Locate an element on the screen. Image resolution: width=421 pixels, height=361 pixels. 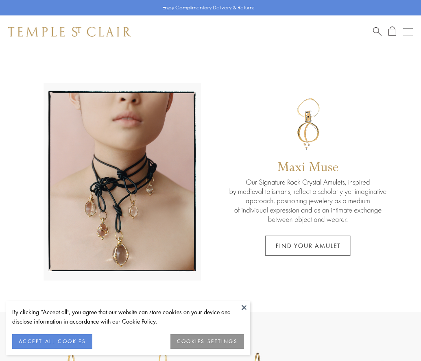
button: ACCEPT ALL COOKIES is located at coordinates (52, 341).